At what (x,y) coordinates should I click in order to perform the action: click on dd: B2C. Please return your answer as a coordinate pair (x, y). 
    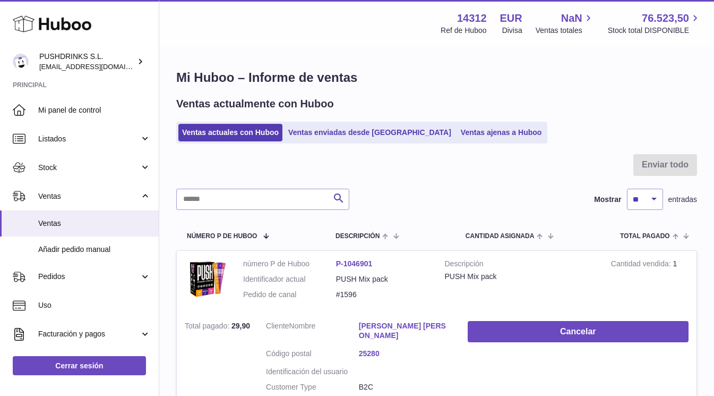
    Looking at the image, I should click on (405, 387).